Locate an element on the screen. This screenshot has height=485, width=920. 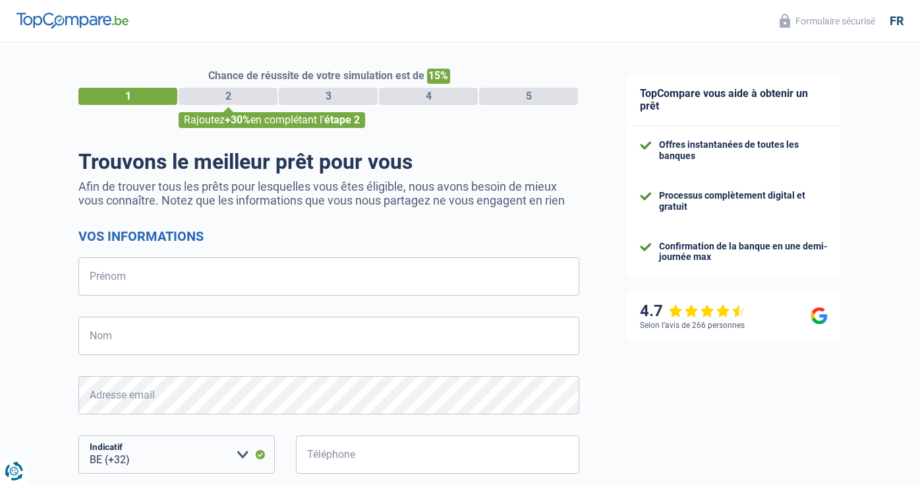
div: Confirmation de la banque en une demi-journée max is located at coordinates (744, 252).